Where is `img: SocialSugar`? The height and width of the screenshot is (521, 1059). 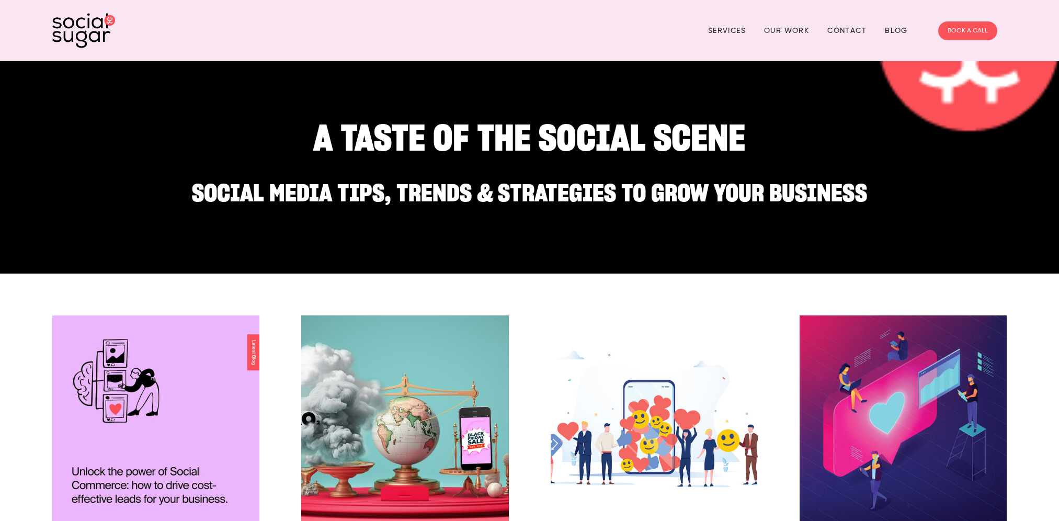 img: SocialSugar is located at coordinates (84, 30).